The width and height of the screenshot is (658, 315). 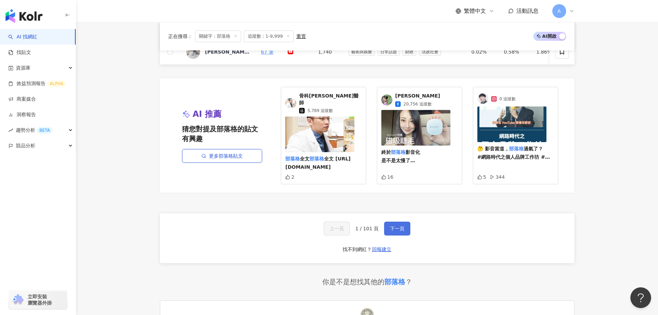 I want to click on span: 追蹤數：1-9,999, so click(x=269, y=36).